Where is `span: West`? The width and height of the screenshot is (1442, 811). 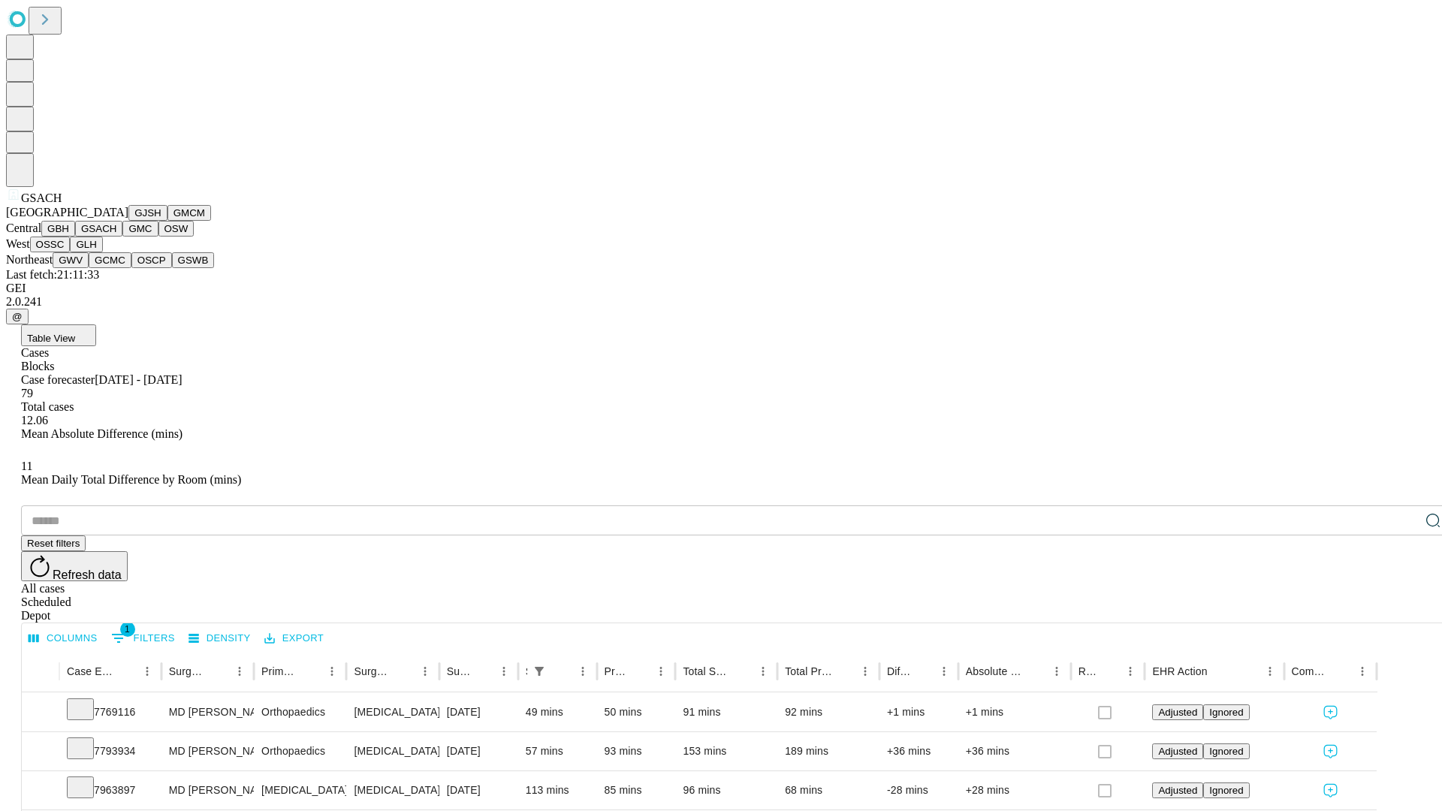
span: West is located at coordinates (18, 243).